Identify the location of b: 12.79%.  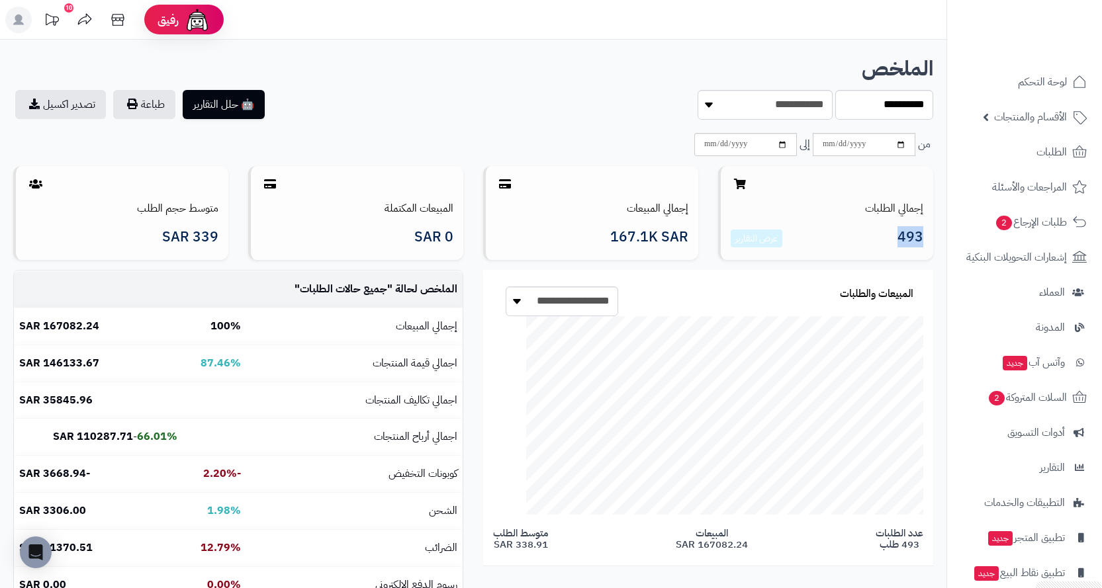
(220, 548).